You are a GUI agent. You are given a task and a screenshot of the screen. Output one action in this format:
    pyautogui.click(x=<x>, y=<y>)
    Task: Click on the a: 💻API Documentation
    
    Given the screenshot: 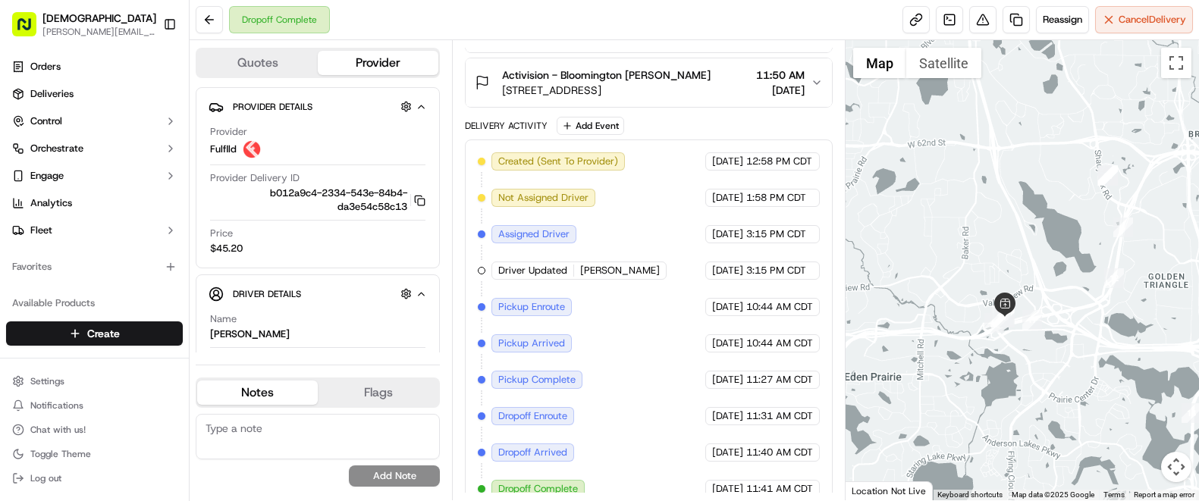 What is the action you would take?
    pyautogui.click(x=186, y=228)
    